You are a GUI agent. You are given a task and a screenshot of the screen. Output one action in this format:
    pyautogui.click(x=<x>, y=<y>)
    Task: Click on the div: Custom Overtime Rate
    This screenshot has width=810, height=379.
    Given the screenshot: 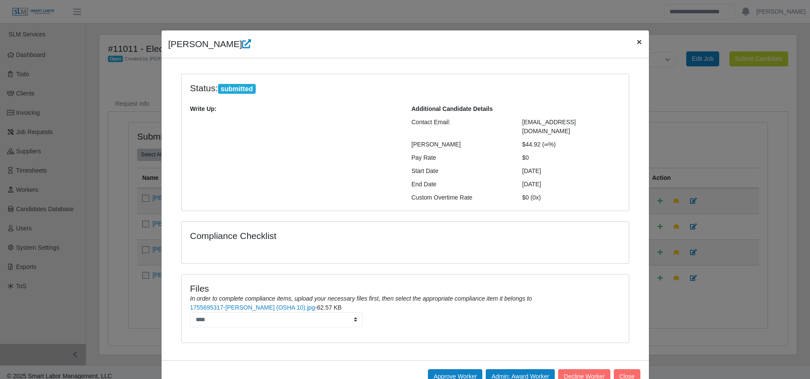 What is the action you would take?
    pyautogui.click(x=460, y=197)
    